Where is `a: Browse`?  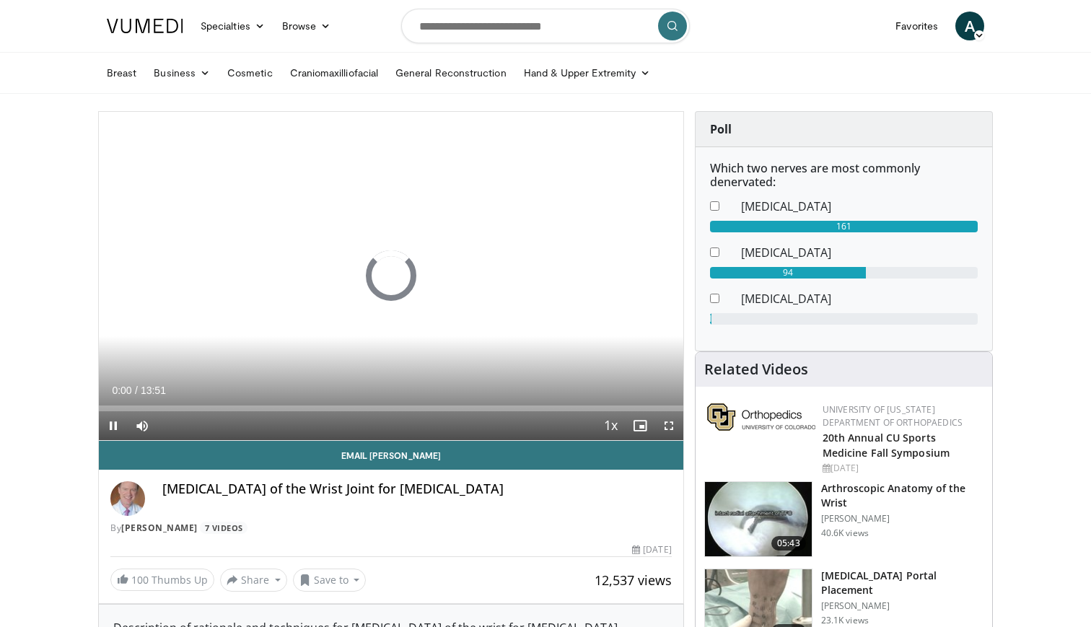
a: Browse is located at coordinates (307, 26).